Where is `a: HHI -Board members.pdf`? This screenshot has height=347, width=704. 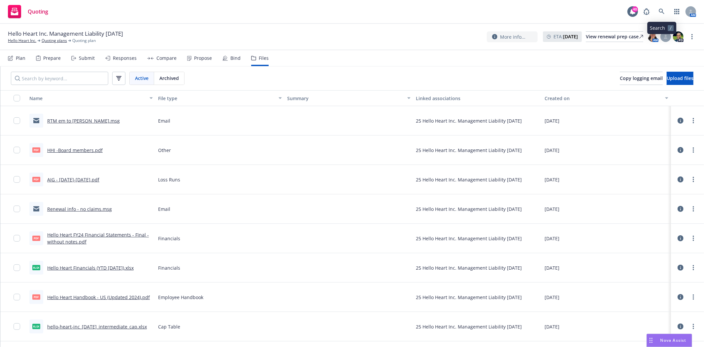
a: HHI -Board members.pdf is located at coordinates (75, 150).